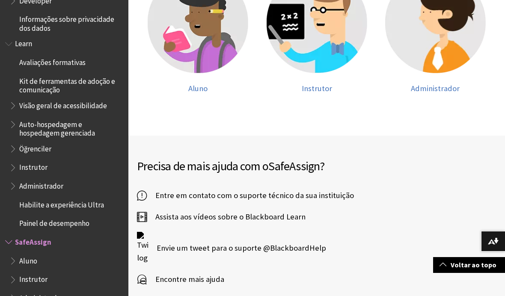 This screenshot has height=296, width=505. Describe the element at coordinates (64, 134) in the screenshot. I see `nav: Book outline for Blackboard Learn Help` at that location.